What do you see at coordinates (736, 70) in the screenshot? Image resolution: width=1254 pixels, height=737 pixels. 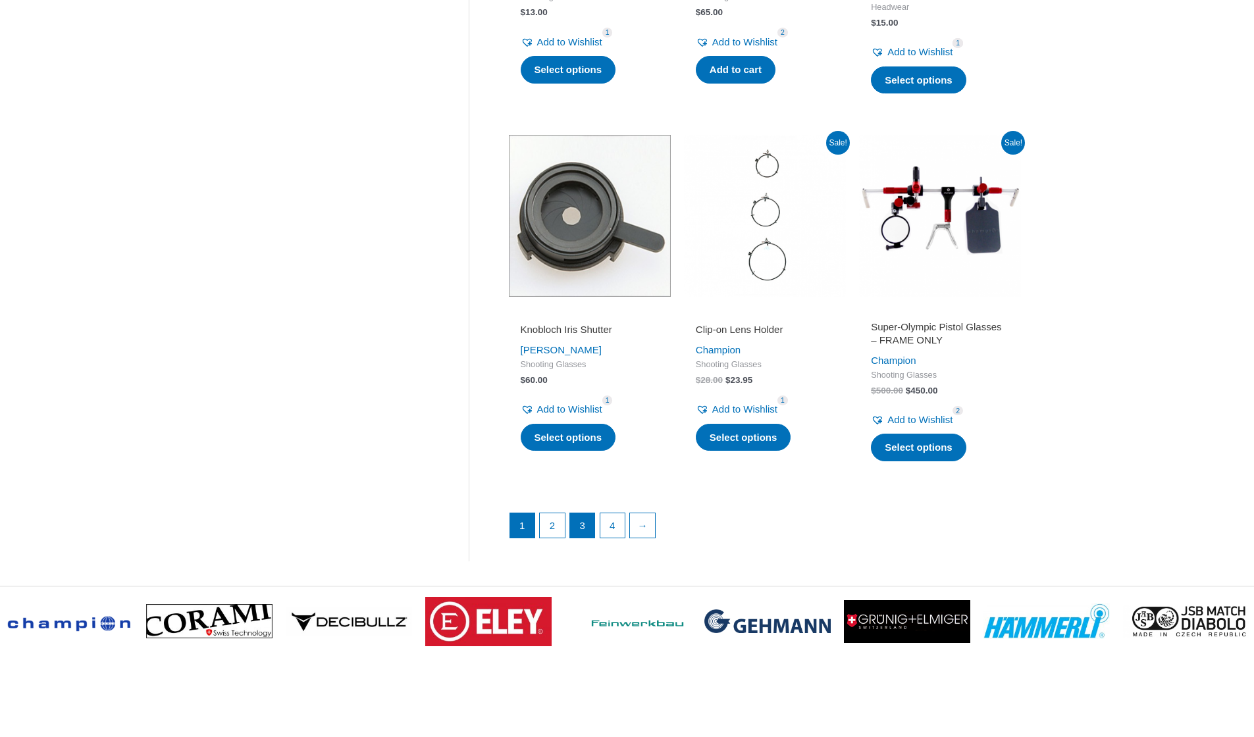 I see `a: Add to cart: “Gehmann stick-on iris”` at bounding box center [736, 70].